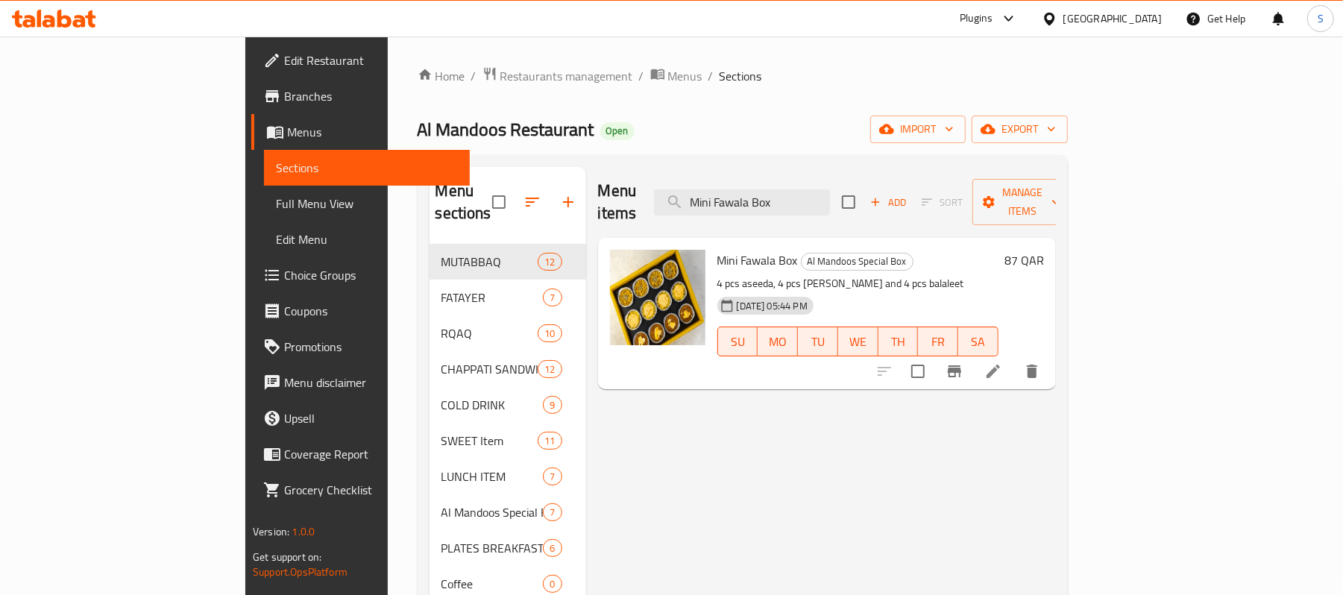 This screenshot has width=1343, height=595. I want to click on span: 1.0.0, so click(303, 532).